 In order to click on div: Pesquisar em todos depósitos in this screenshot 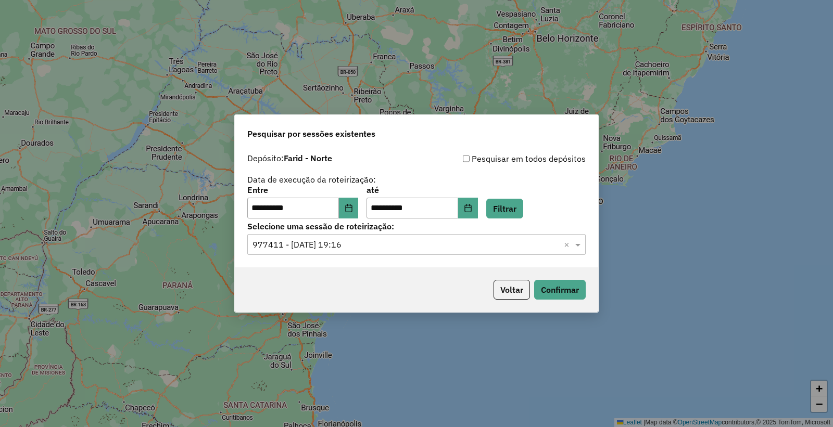, I will do `click(501, 159)`.